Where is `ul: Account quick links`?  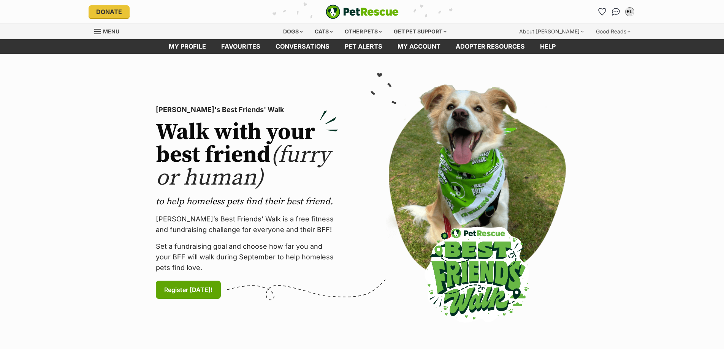
ul: Account quick links is located at coordinates (616, 12).